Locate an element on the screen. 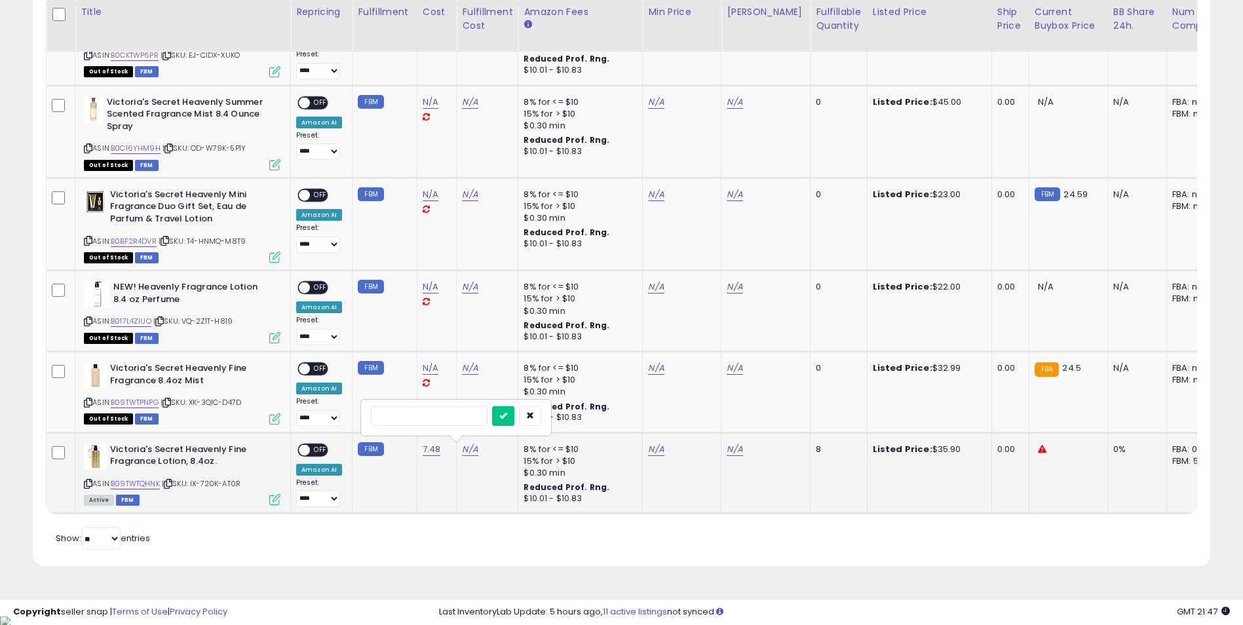  div: 8 is located at coordinates (836, 449).